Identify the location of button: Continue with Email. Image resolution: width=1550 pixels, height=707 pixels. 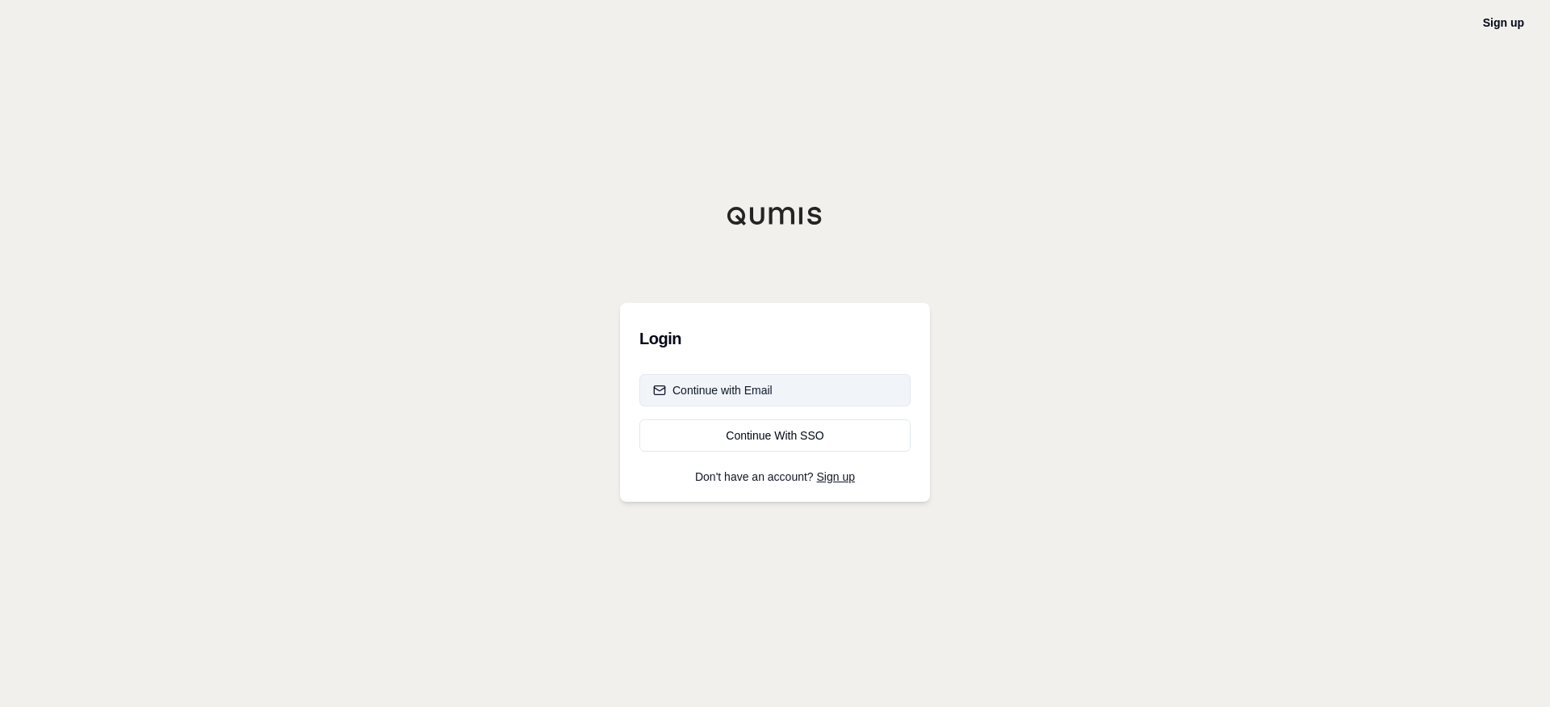
(775, 390).